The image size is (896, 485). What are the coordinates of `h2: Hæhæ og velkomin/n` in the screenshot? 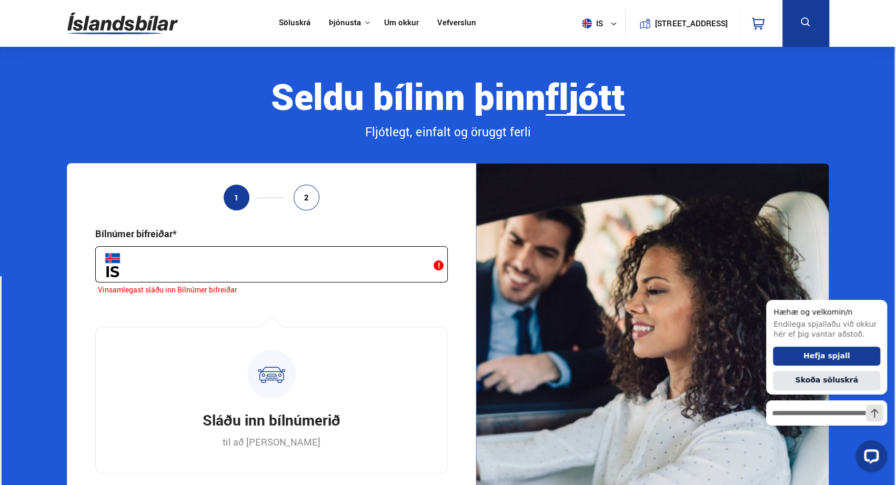 It's located at (69, 31).